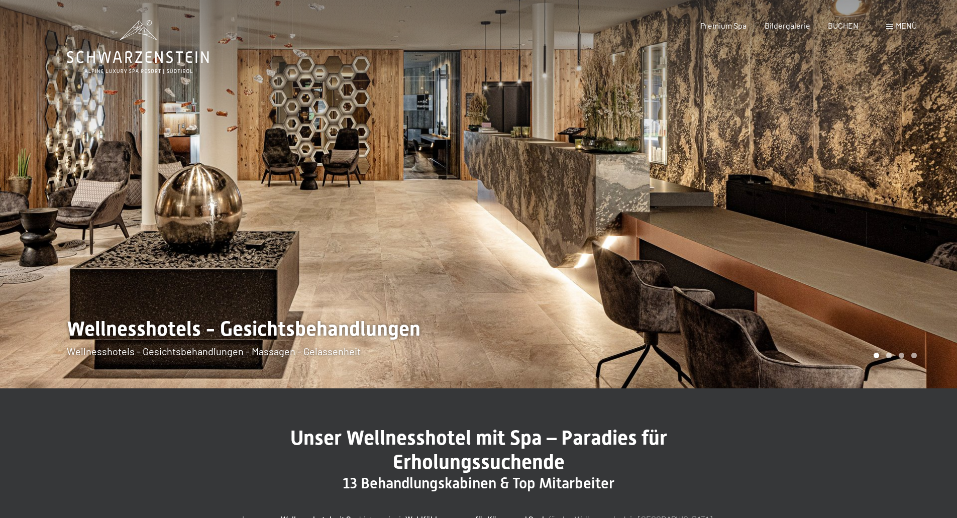  Describe the element at coordinates (906, 25) in the screenshot. I see `span: Menü` at that location.